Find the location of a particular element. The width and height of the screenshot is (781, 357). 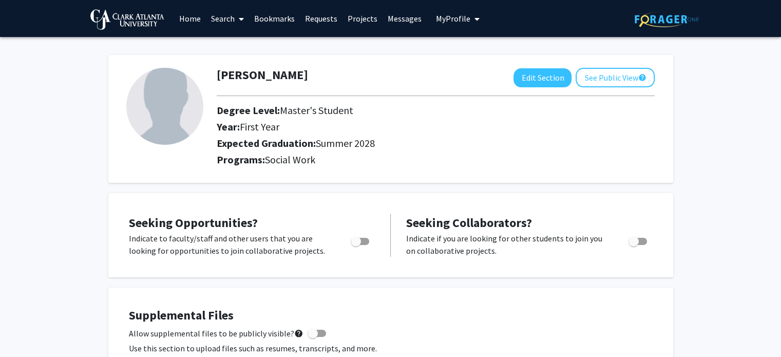

h2: Programs: is located at coordinates (435, 160).